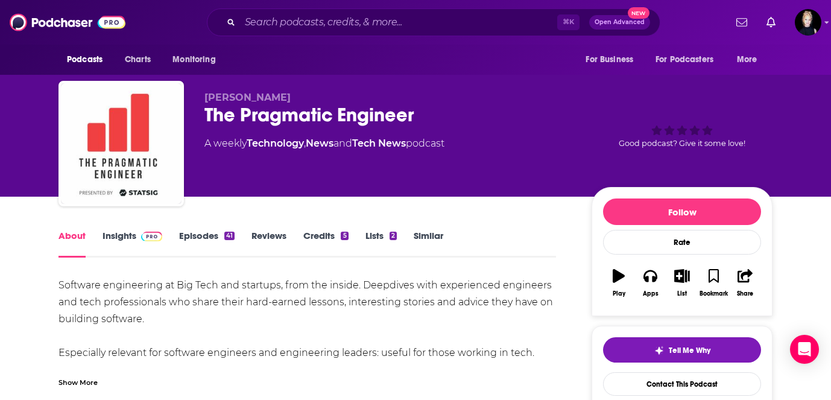  What do you see at coordinates (72, 244) in the screenshot?
I see `a: About` at bounding box center [72, 244].